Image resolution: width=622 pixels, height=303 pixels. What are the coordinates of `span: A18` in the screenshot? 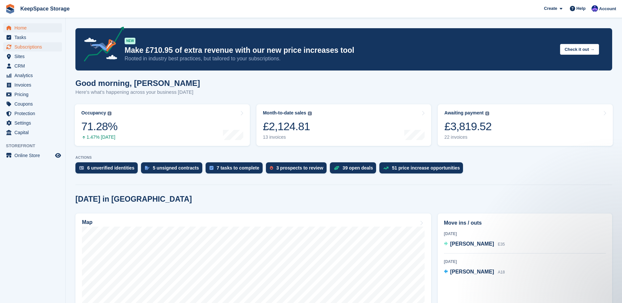 It's located at (501, 272).